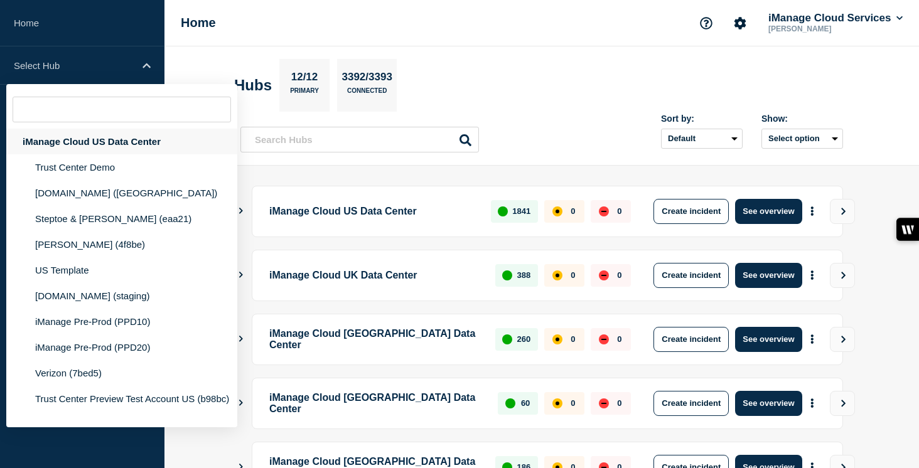 The image size is (919, 468). Describe the element at coordinates (524, 339) in the screenshot. I see `p: 260` at that location.